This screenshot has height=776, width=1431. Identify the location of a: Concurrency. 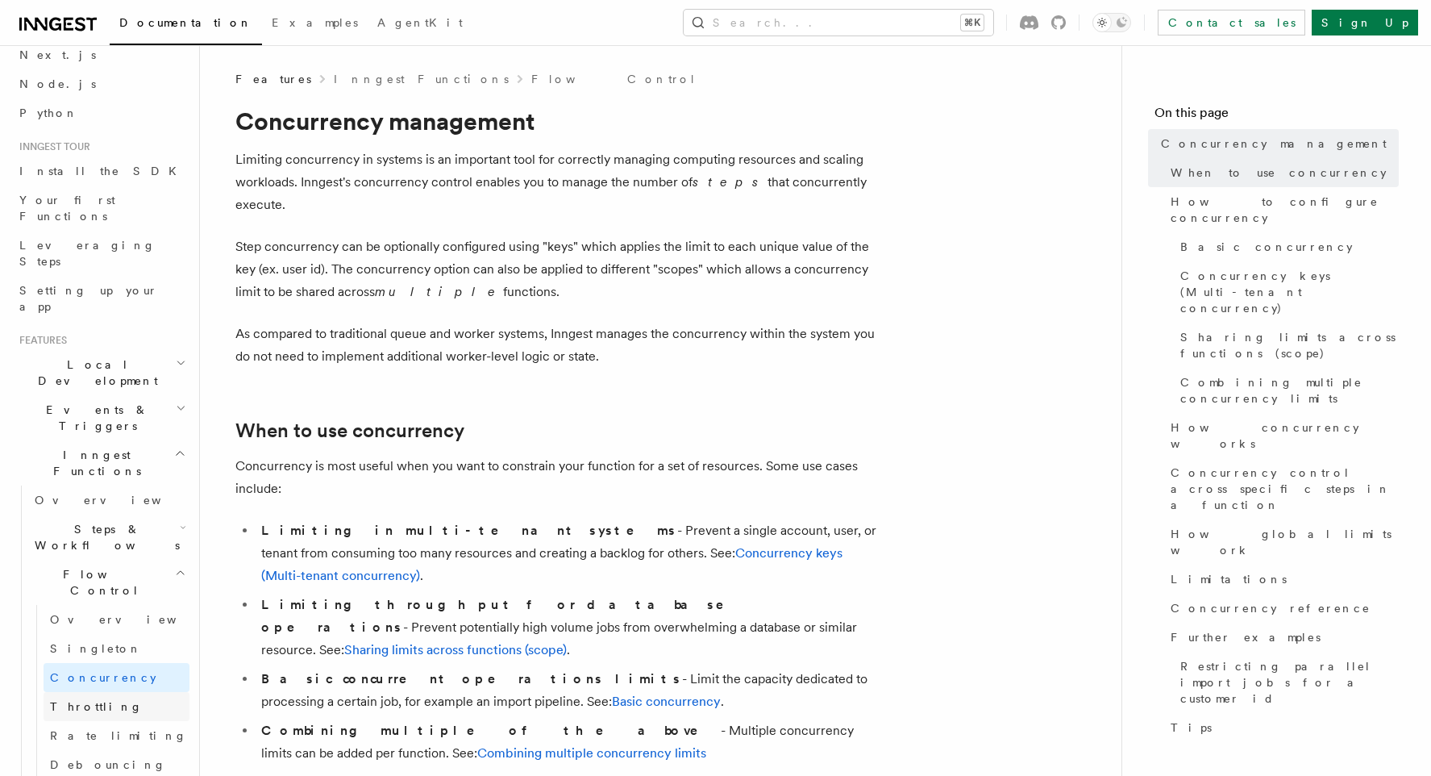
(116, 677).